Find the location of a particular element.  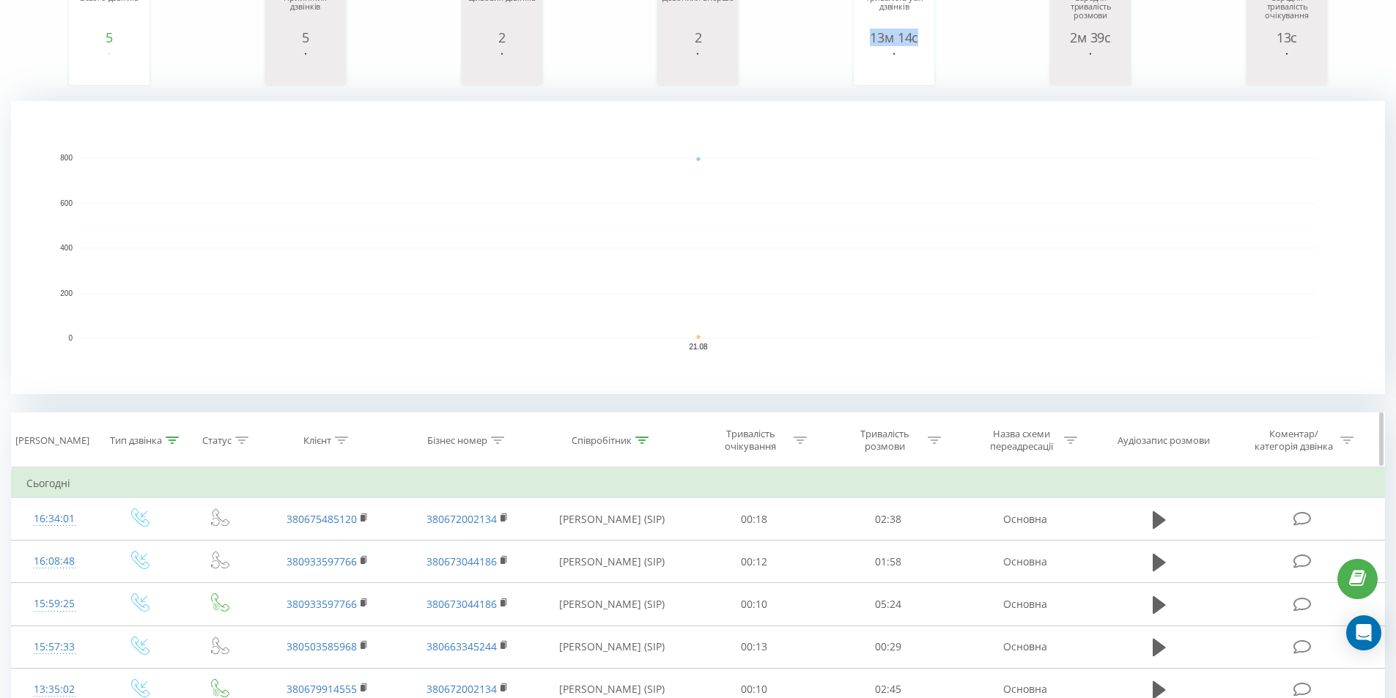

text: 600 is located at coordinates (66, 203).